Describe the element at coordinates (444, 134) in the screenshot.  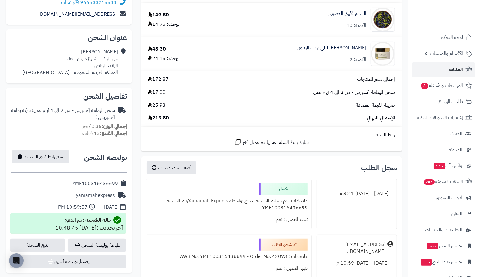
I see `a: العملاء` at that location.